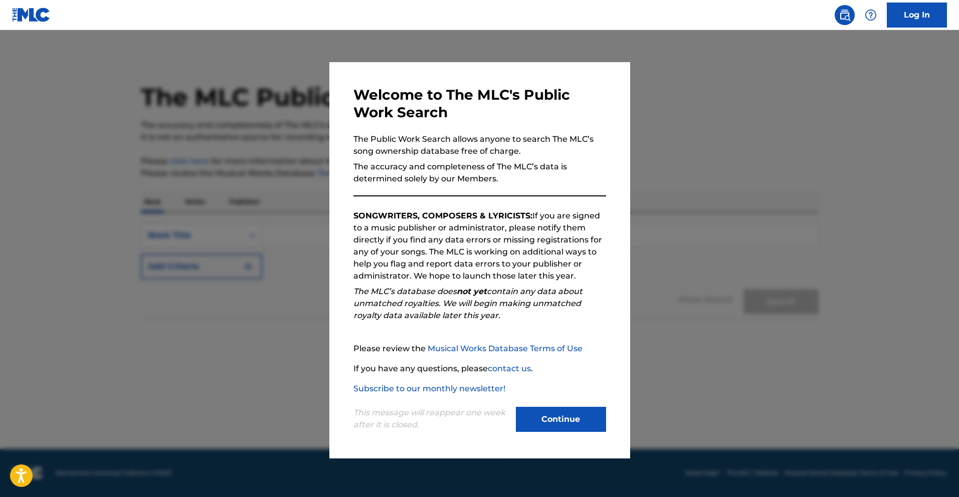 This screenshot has width=959, height=497. What do you see at coordinates (505, 348) in the screenshot?
I see `a: Musical Works Database Terms of Use` at bounding box center [505, 348].